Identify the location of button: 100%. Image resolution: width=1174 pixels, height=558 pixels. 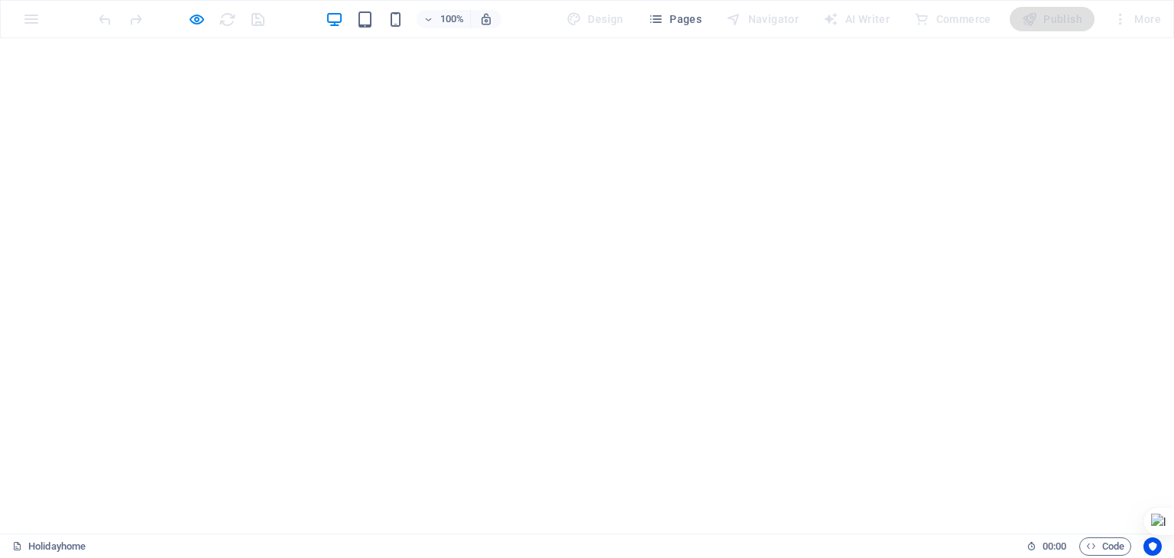
(443, 19).